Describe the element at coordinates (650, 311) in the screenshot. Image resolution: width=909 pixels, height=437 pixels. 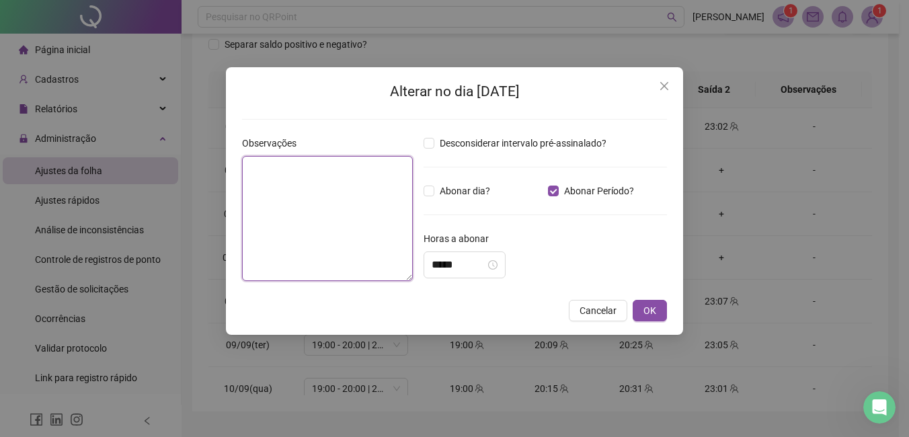
I see `button: OK` at that location.